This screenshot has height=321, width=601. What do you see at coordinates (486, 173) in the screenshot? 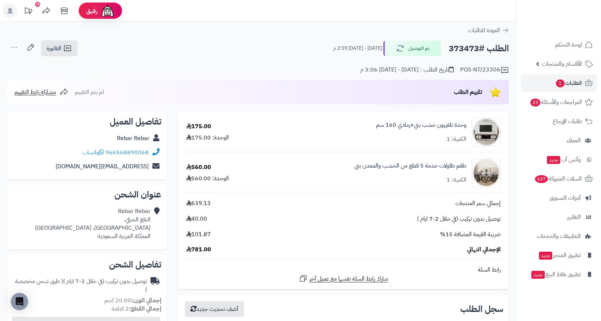
I see `img: 1756635811-1-90x90.jpg` at bounding box center [486, 173].